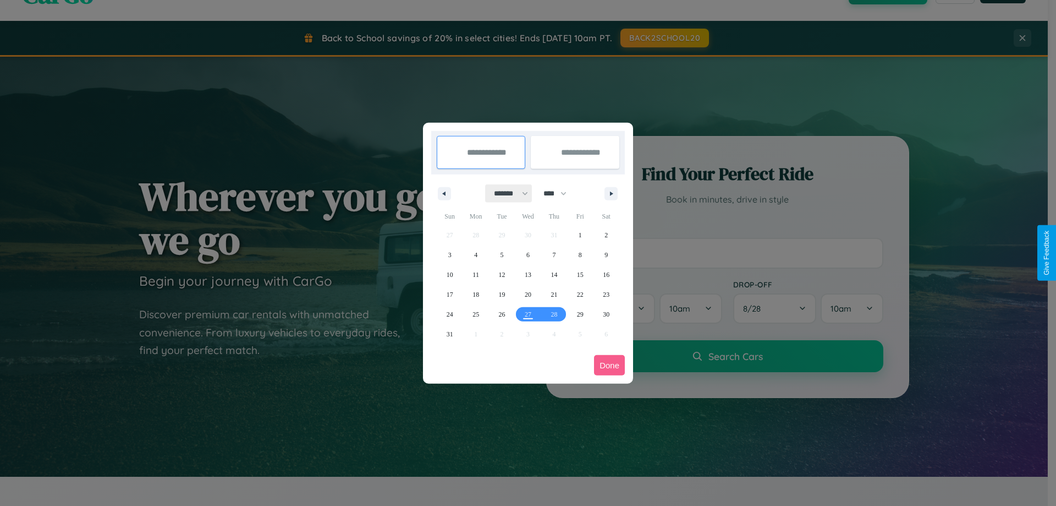 Image resolution: width=1056 pixels, height=506 pixels. What do you see at coordinates (606, 294) in the screenshot?
I see `button: 23` at bounding box center [606, 294].